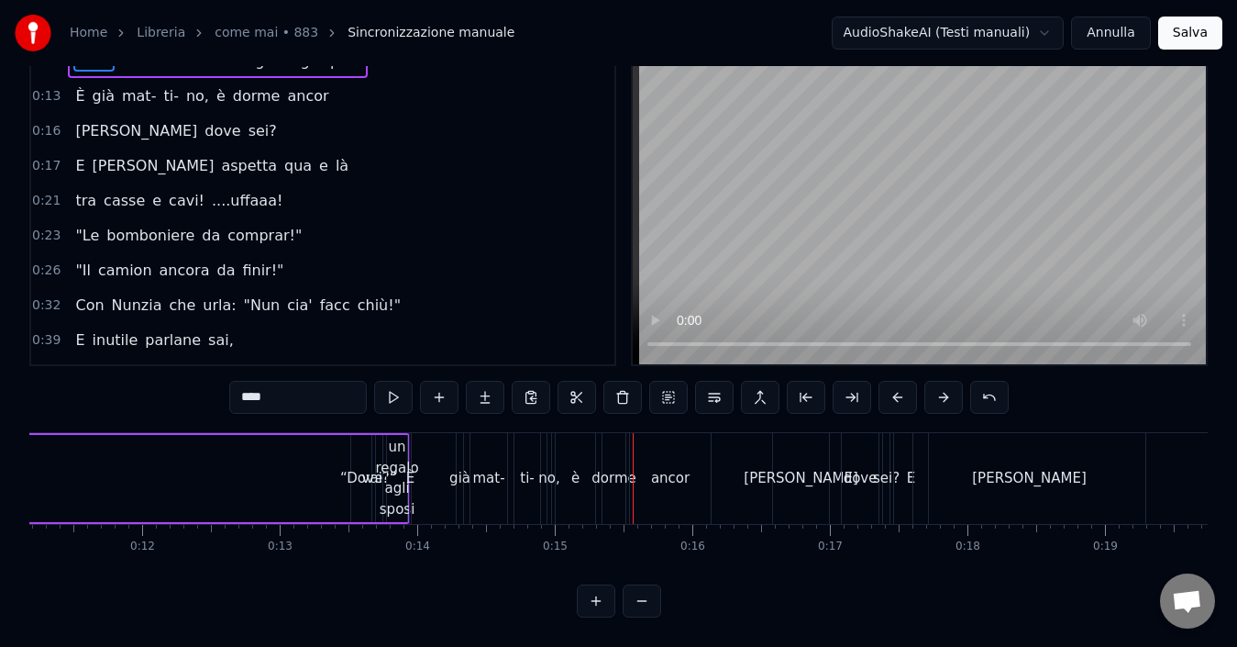 The height and width of the screenshot is (647, 1237). Describe the element at coordinates (247, 200) in the screenshot. I see `span: ....uffaaa!` at that location.